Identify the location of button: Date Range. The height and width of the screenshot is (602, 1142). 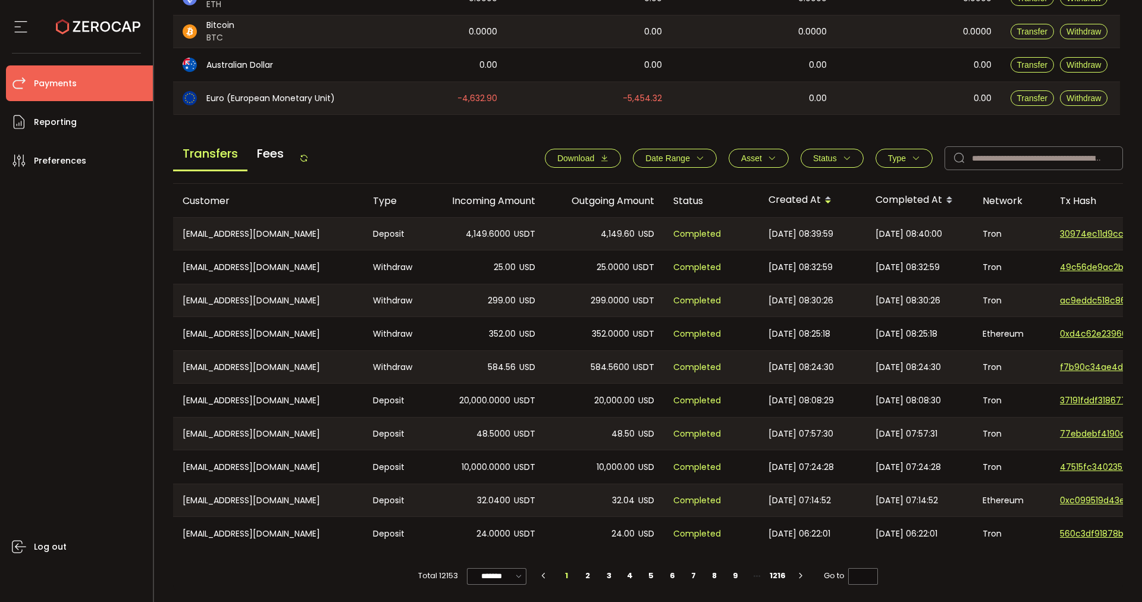
(674, 158).